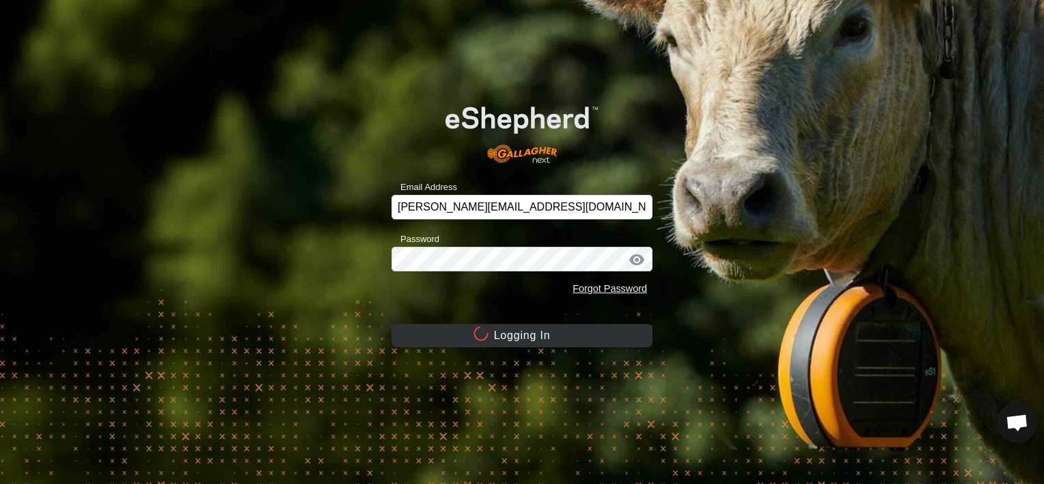 The width and height of the screenshot is (1044, 484). Describe the element at coordinates (522, 207) in the screenshot. I see `input: Email Address` at that location.